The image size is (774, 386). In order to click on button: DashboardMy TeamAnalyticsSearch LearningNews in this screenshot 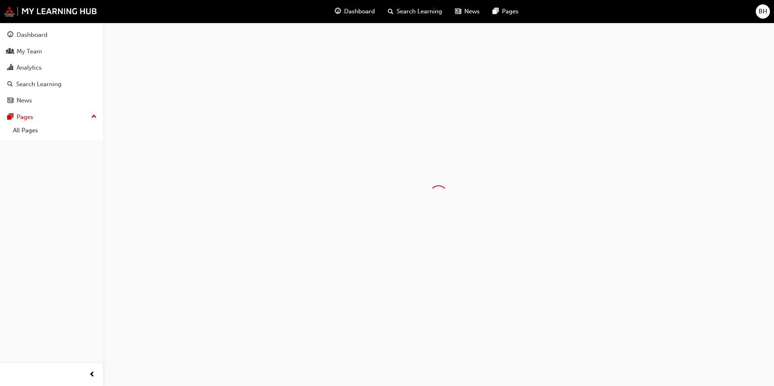, I will do `click(51, 68)`.